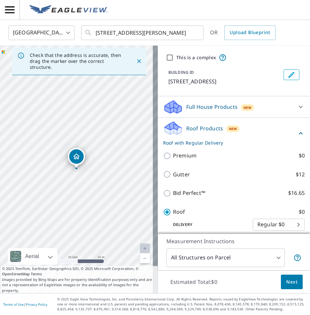  Describe the element at coordinates (189, 193) in the screenshot. I see `p: Bid Perfect™` at that location.